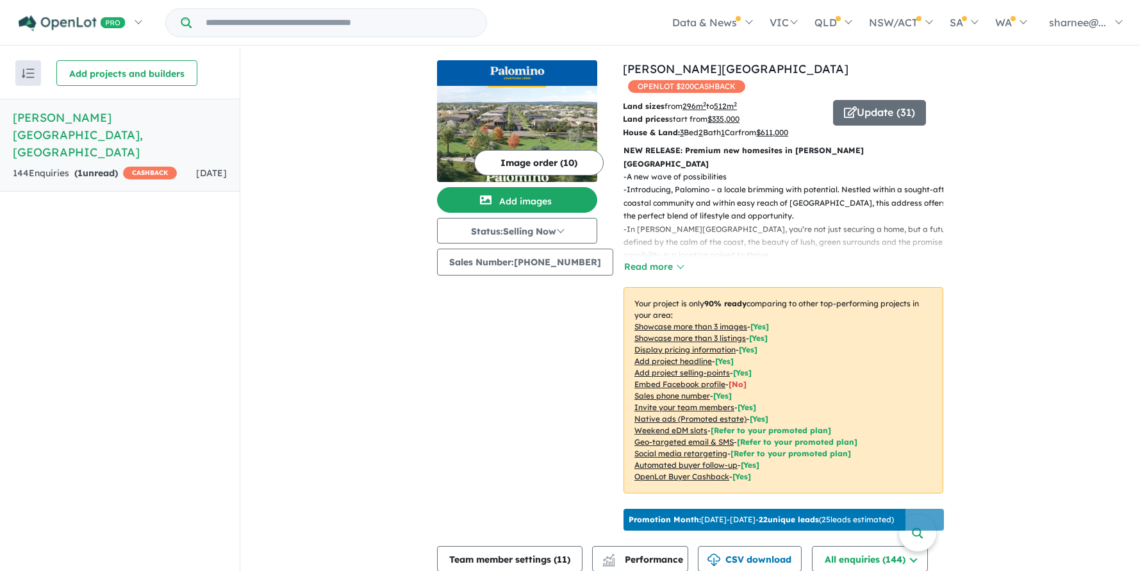 This screenshot has width=1140, height=571. What do you see at coordinates (788, 202) in the screenshot?
I see `p: - Introducing, Palomino – a locale brimming with potential. Nestled within a sought-after coastal...` at bounding box center [788, 202].